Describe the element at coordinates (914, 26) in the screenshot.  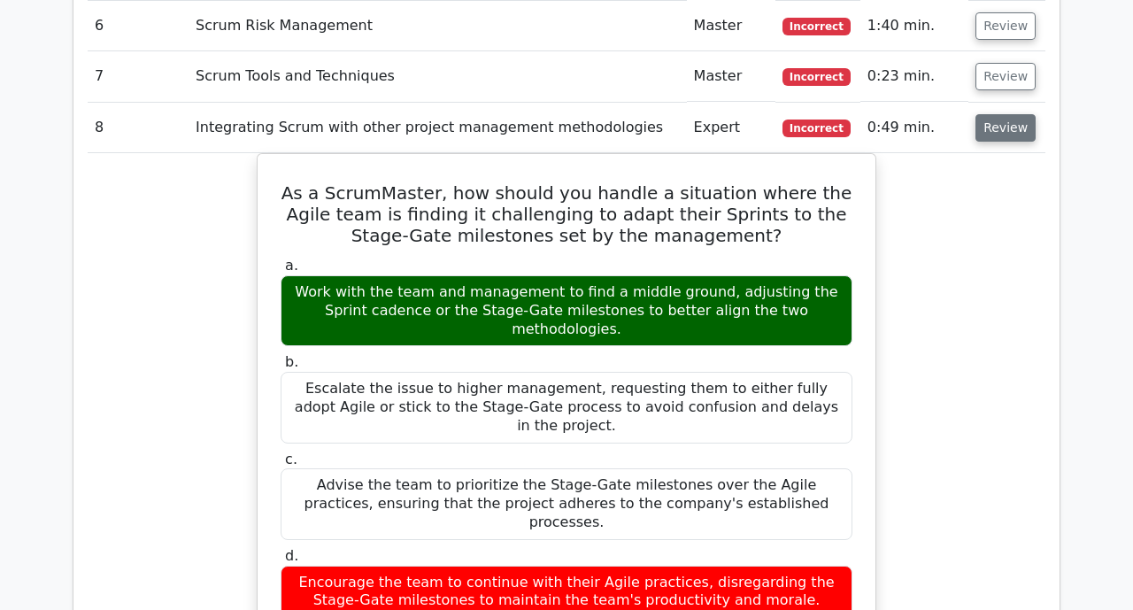
I see `td: 1:40 min.` at that location.